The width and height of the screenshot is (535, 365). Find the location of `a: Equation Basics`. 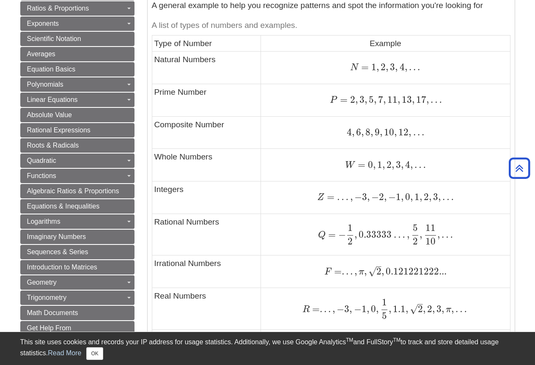

a: Equation Basics is located at coordinates (77, 69).